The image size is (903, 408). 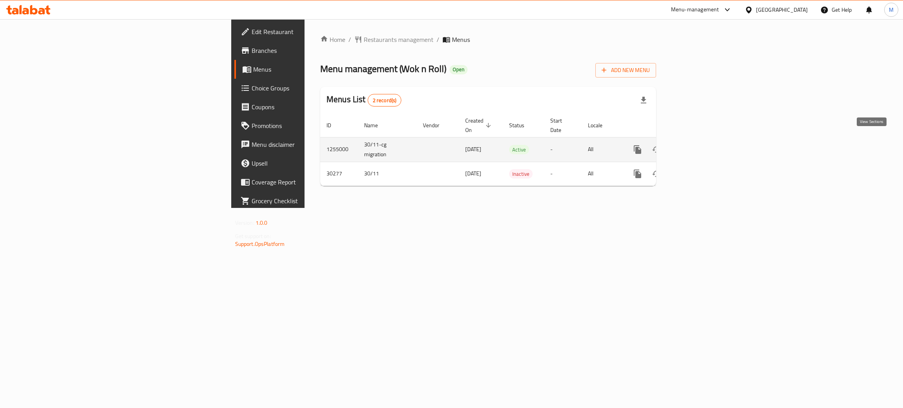 What do you see at coordinates (561, 125) in the screenshot?
I see `span: Start Date` at bounding box center [561, 125].